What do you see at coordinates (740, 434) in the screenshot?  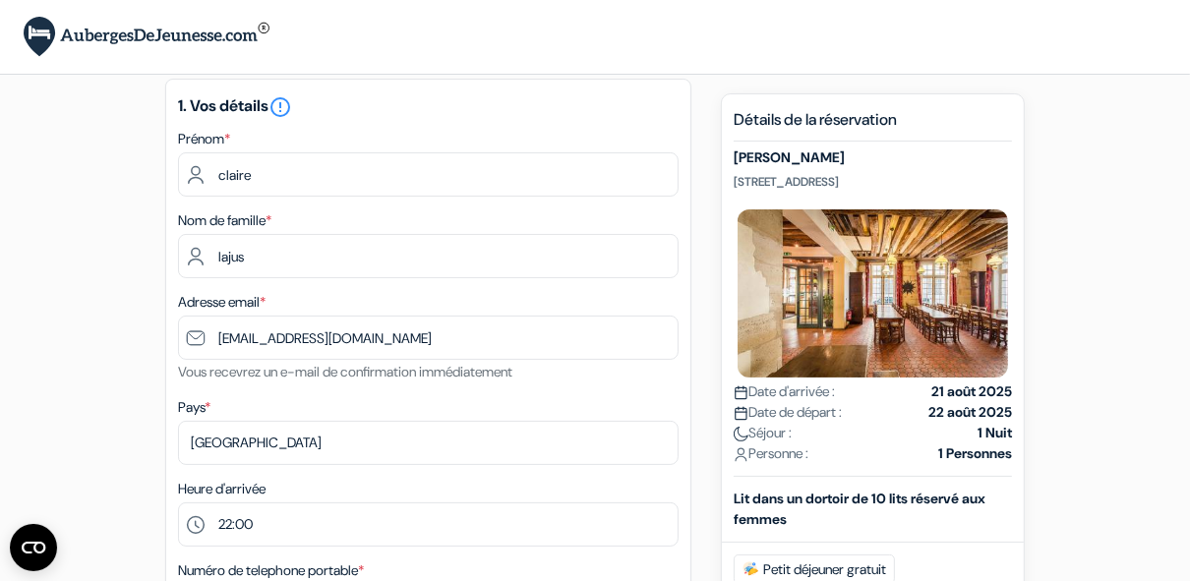 I see `img: moon.svg` at bounding box center [740, 434].